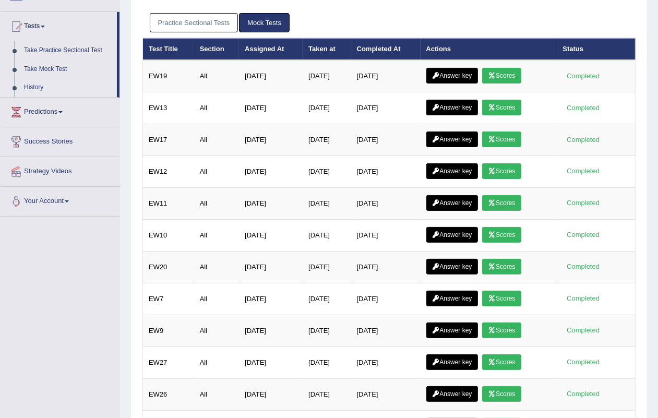 The width and height of the screenshot is (658, 418). What do you see at coordinates (60, 170) in the screenshot?
I see `a: Strategy Videos` at bounding box center [60, 170].